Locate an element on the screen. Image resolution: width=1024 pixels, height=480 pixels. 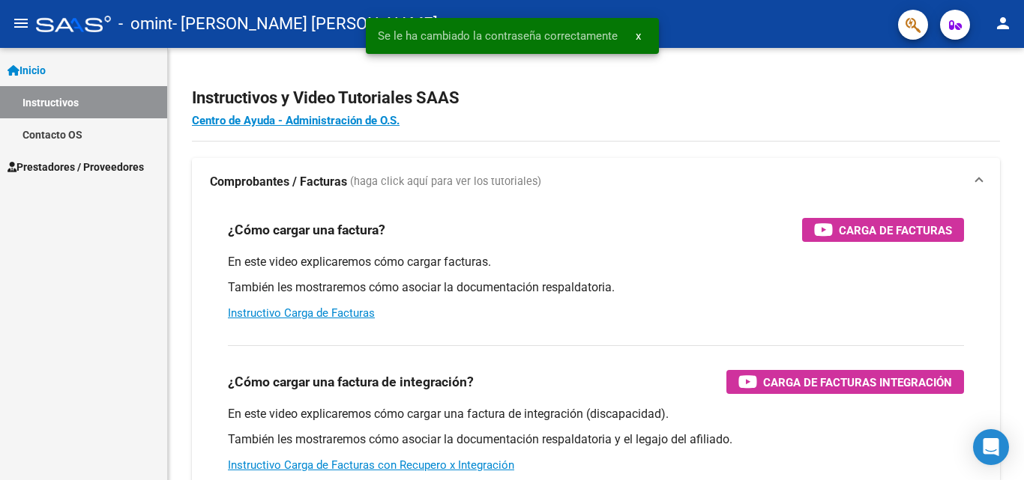
mat-icon: person is located at coordinates (1003, 23).